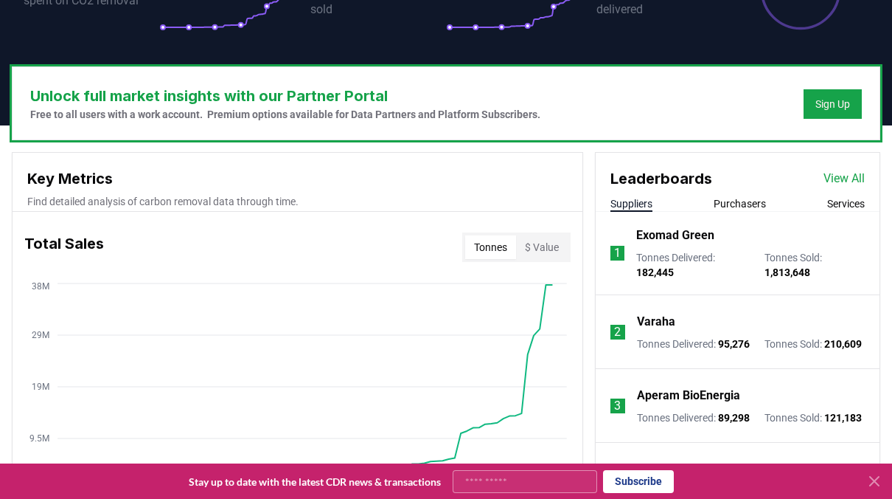 Image resolution: width=892 pixels, height=499 pixels. I want to click on h3: Key Metrics, so click(297, 178).